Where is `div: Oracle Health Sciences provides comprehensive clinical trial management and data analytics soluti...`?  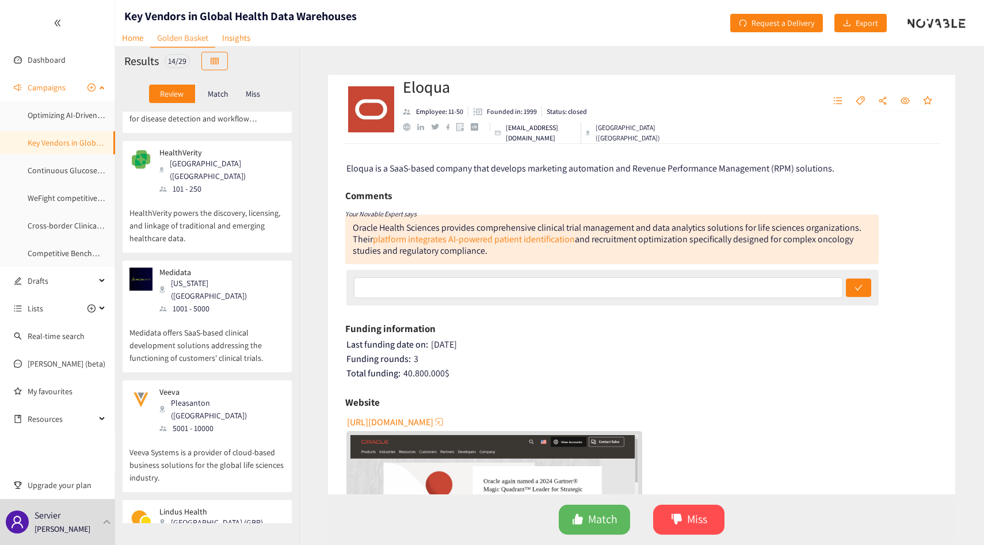 div: Oracle Health Sciences provides comprehensive clinical trial management and data analytics soluti... is located at coordinates (607, 239).